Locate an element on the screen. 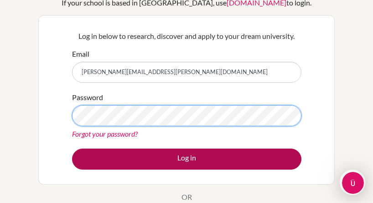 Image resolution: width=373 pixels, height=203 pixels. p: Log in below to research, discover and apply to your dream university. is located at coordinates (187, 36).